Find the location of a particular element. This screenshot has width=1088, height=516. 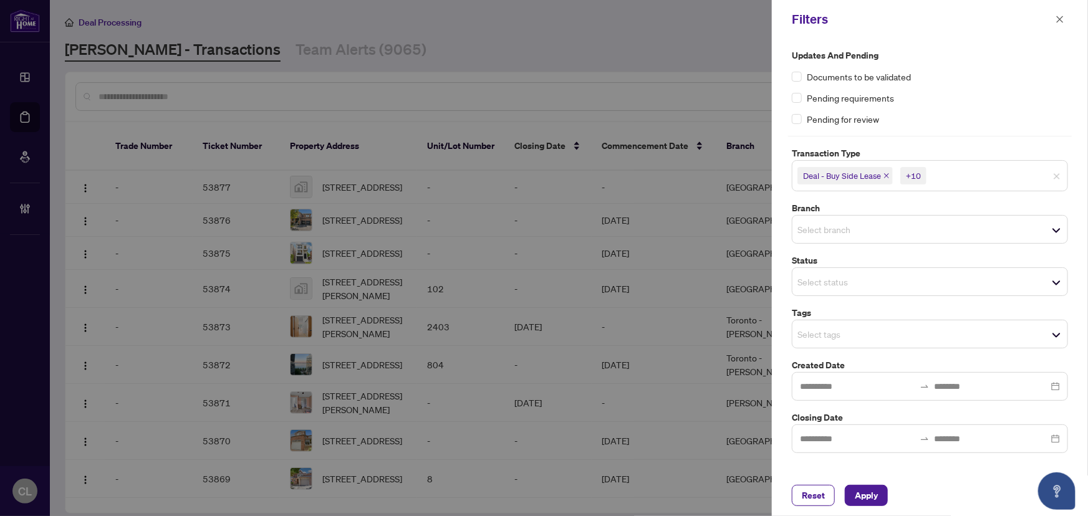

label: Transaction Type is located at coordinates (930, 153).